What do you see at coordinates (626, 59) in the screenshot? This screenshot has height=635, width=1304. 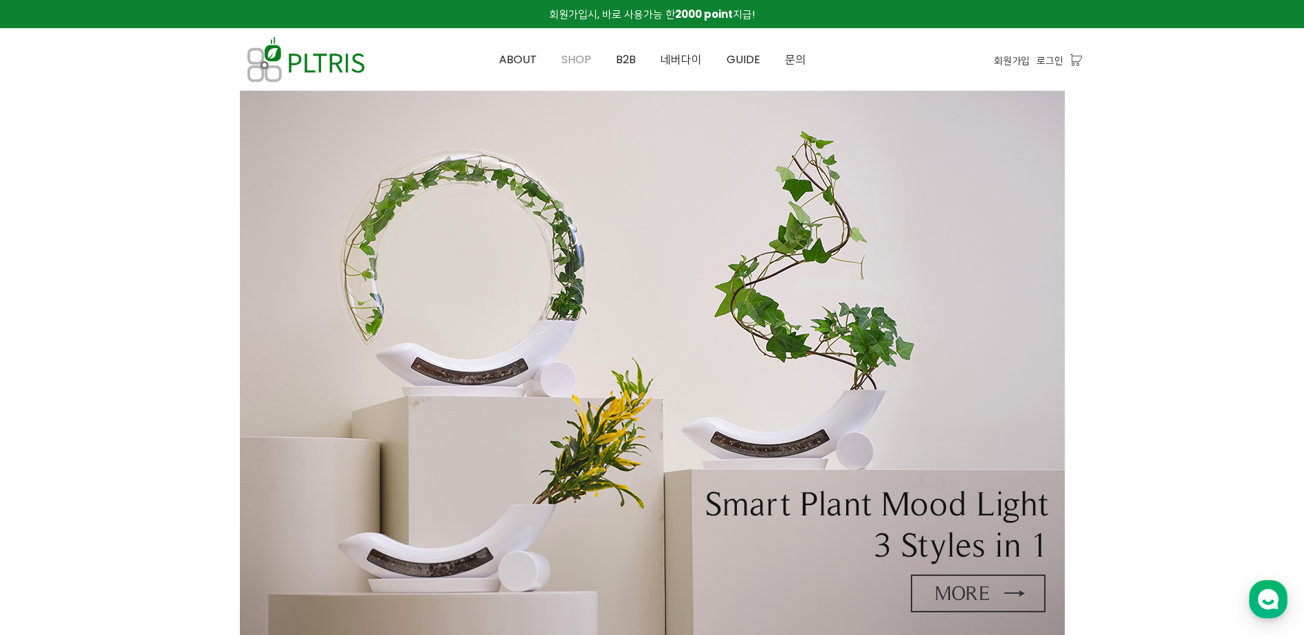 I see `span: B2B` at bounding box center [626, 59].